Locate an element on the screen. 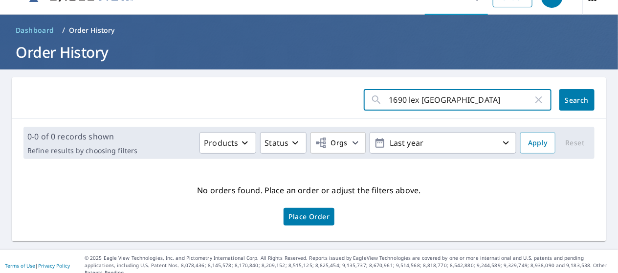  input: Address, Report #, Claim ID, etc. is located at coordinates (461, 100).